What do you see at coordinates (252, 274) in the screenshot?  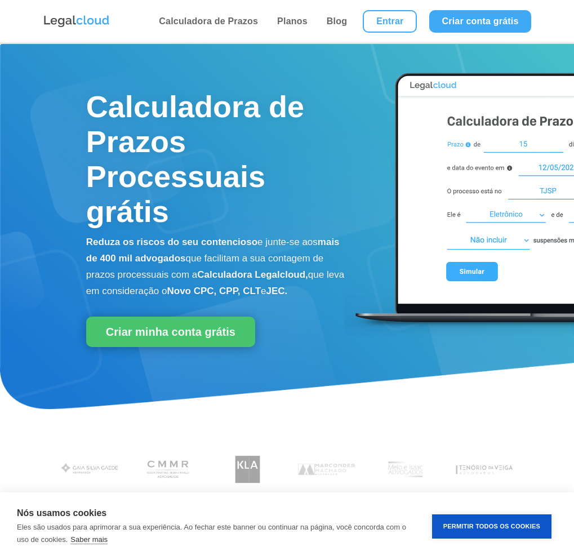 I see `b: Calculadora Legalcloud,` at bounding box center [252, 274].